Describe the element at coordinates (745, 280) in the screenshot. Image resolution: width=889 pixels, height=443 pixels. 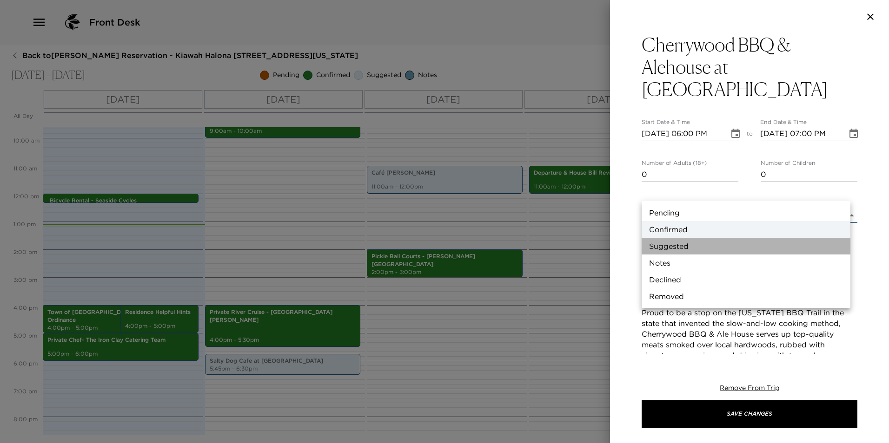
I see `li: Declined` at that location.